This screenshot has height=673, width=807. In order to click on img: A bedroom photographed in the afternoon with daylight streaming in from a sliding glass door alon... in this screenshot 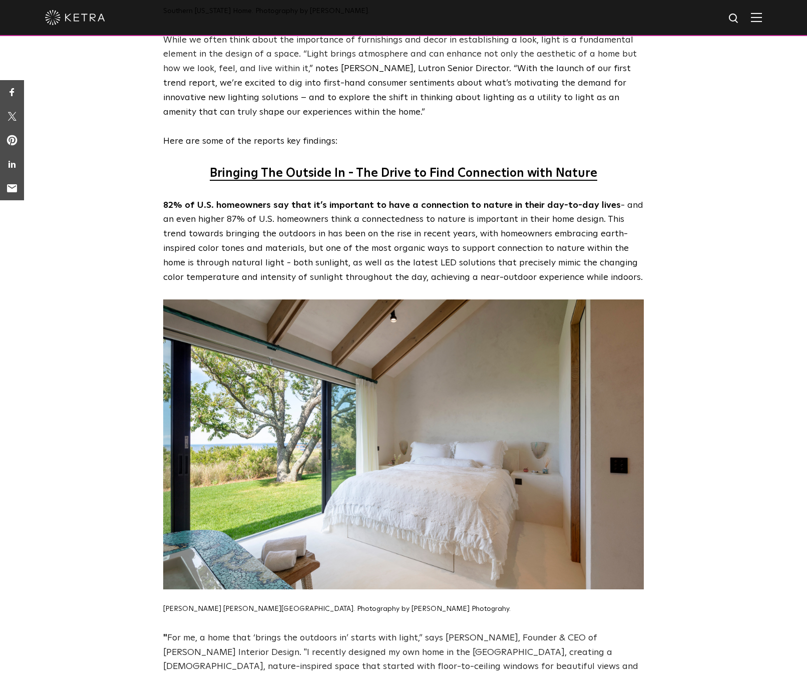, I will do `click(404, 444)`.